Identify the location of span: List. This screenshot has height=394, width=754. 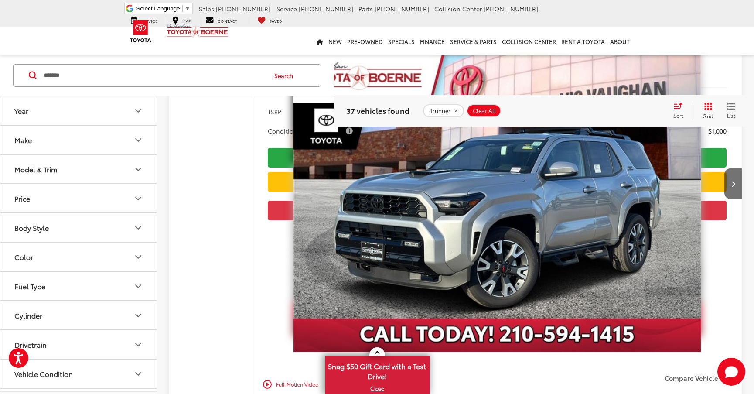
(731, 115).